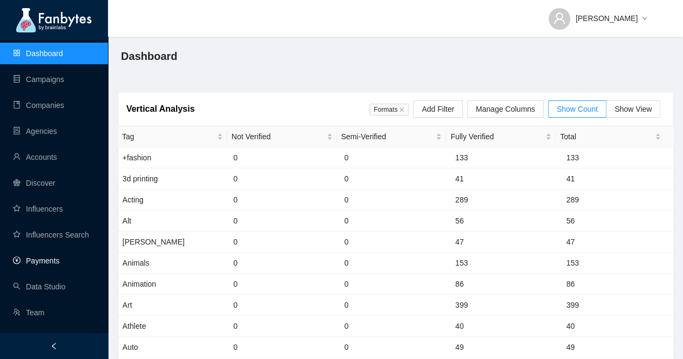  What do you see at coordinates (169, 137) in the screenshot?
I see `span: Tag` at bounding box center [169, 137].